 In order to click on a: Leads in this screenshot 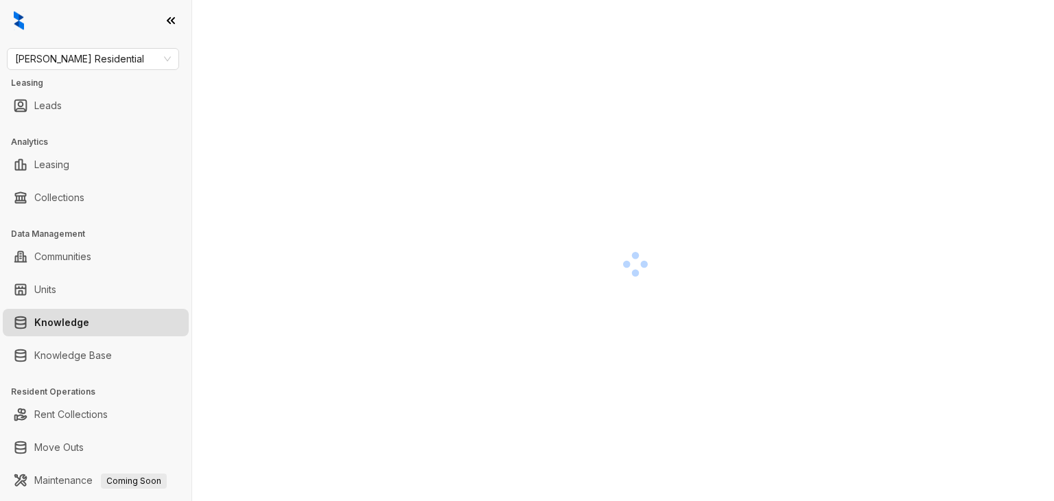, I will do `click(48, 106)`.